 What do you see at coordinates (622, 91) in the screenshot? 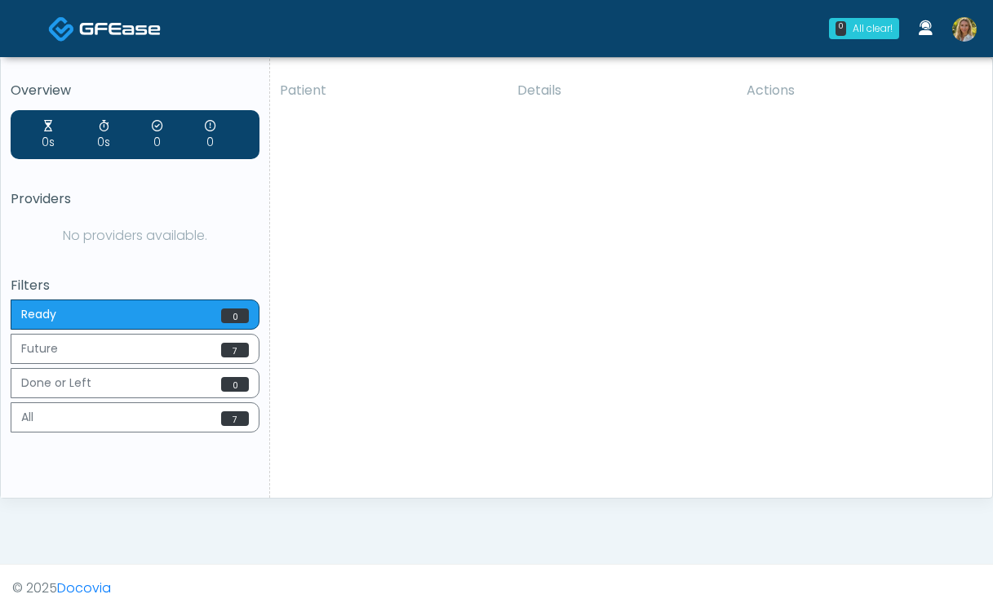
I see `th: Details` at bounding box center [622, 91].